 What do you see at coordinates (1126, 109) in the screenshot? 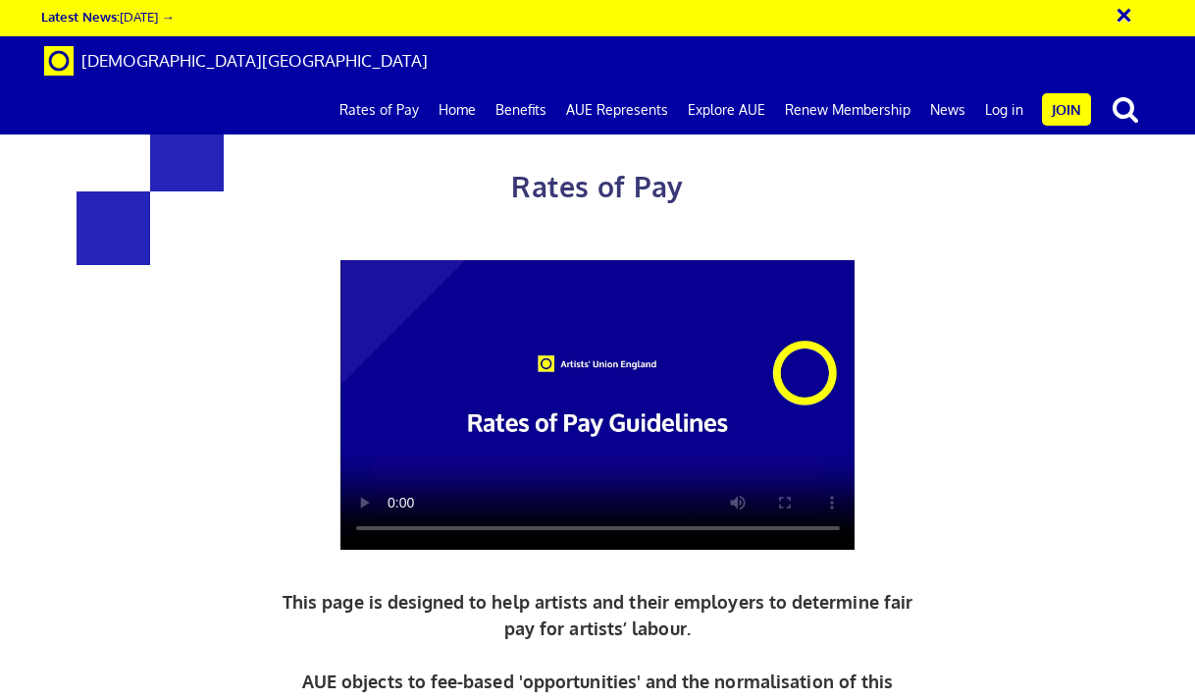
I see `button: search` at bounding box center [1126, 109].